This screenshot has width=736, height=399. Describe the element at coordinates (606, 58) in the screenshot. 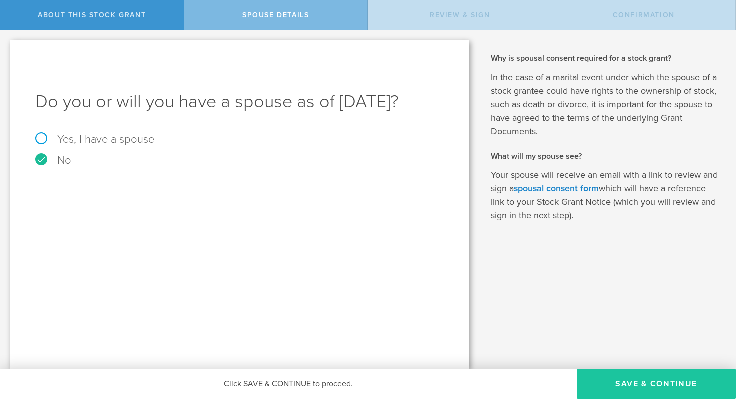

I see `h2: Why is spousal consent required for a stock grant?` at that location.